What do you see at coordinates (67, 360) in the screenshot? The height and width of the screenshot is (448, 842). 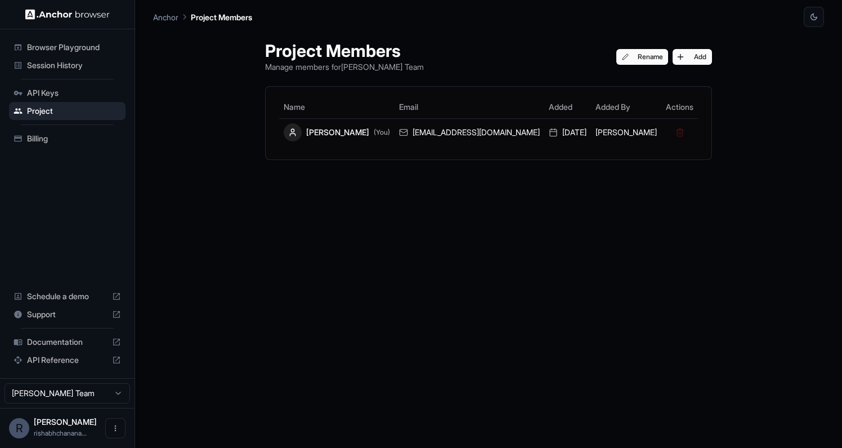 I see `div: API Reference` at bounding box center [67, 360].